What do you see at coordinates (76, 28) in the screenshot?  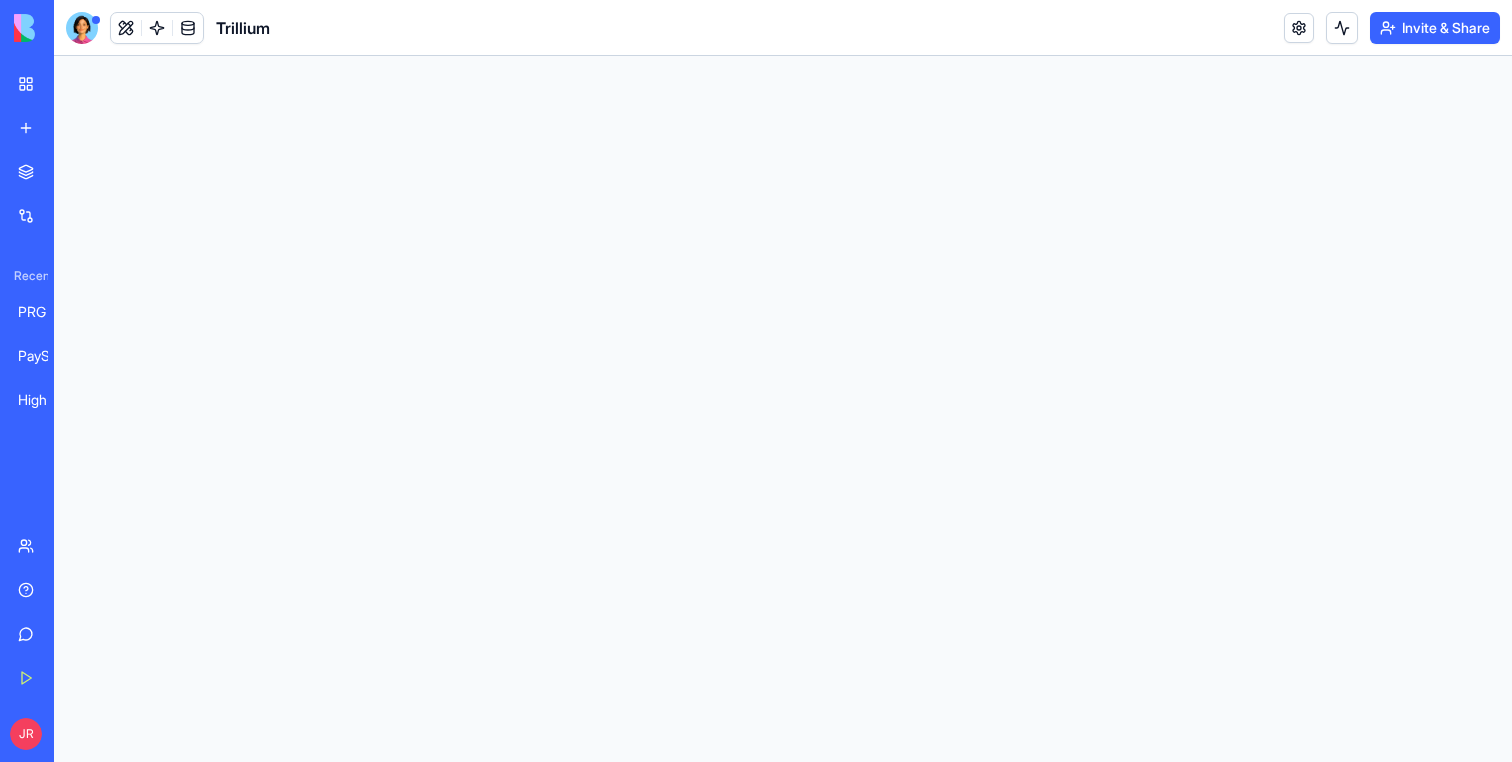 I see `img: logo` at bounding box center [76, 28].